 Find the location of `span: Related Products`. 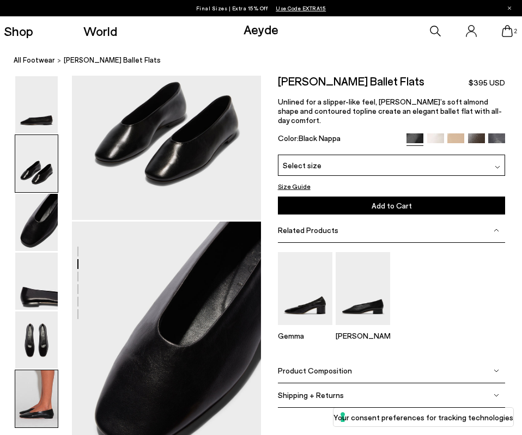

span: Related Products is located at coordinates (308, 230).